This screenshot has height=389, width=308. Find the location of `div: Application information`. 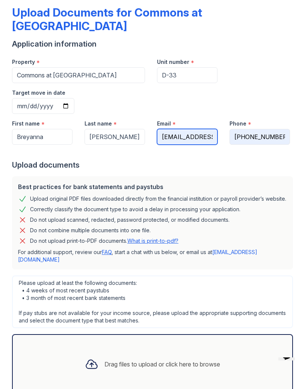

div: Application information is located at coordinates (154, 44).